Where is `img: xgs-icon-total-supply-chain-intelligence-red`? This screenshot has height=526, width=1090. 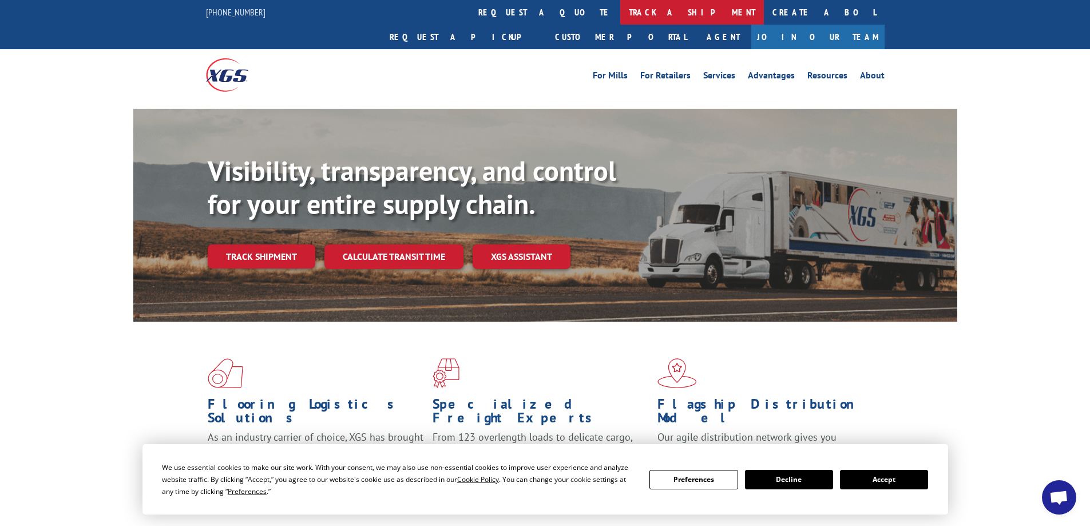
img: xgs-icon-total-supply-chain-intelligence-red is located at coordinates (225, 373).